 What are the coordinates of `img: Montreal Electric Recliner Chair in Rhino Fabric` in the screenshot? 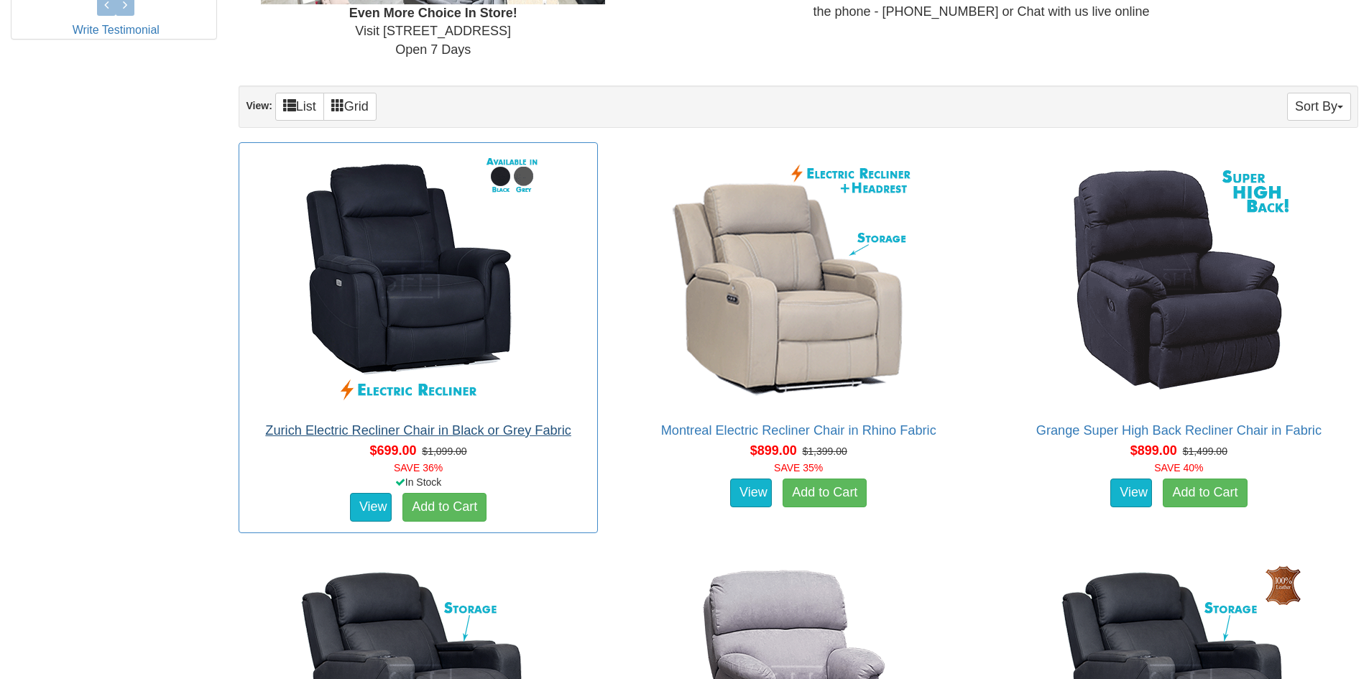 It's located at (798, 280).